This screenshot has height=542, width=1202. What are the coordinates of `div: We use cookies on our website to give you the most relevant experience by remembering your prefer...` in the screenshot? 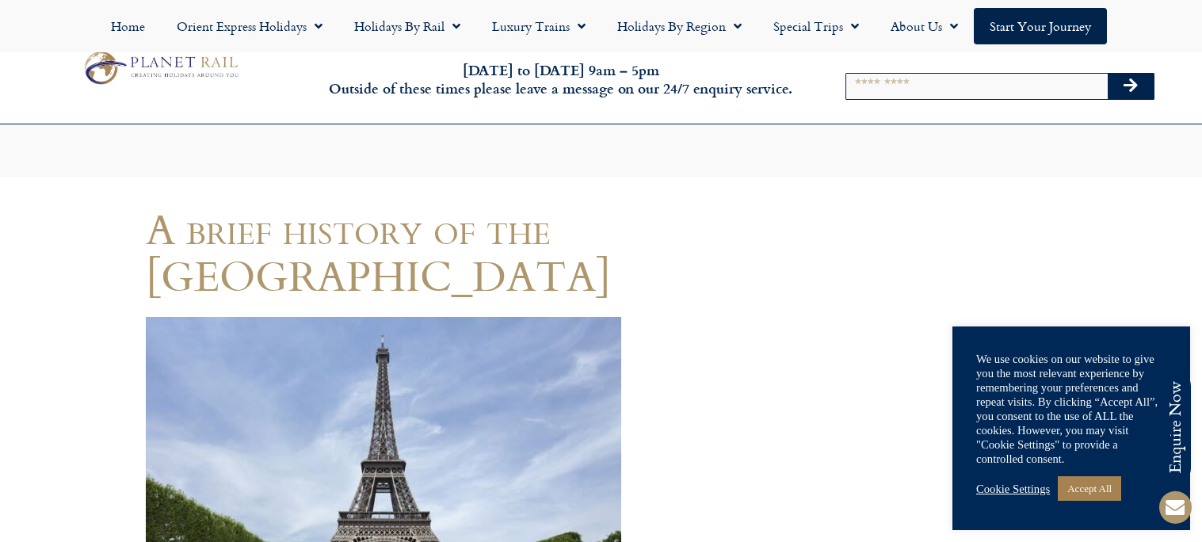 It's located at (1071, 409).